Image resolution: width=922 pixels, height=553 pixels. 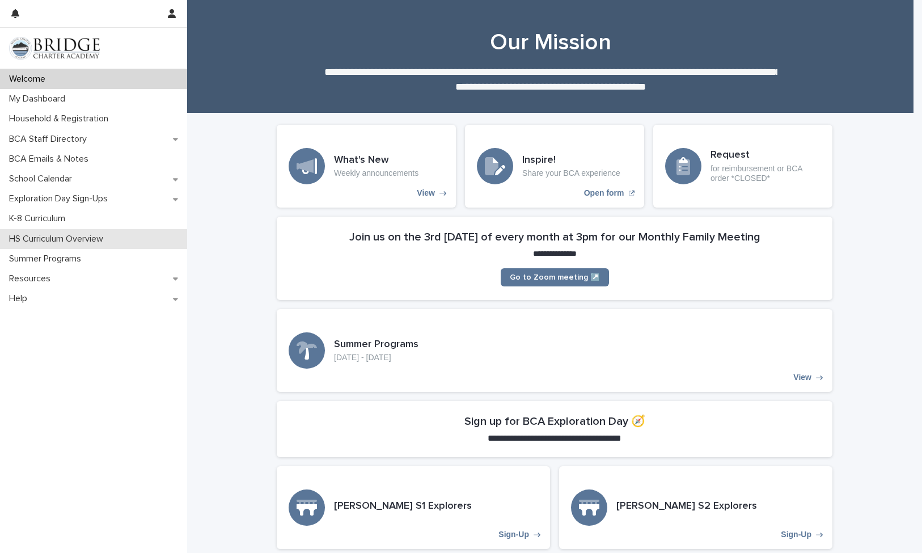 I want to click on span: Go to Zoom meeting ↗️, so click(x=555, y=277).